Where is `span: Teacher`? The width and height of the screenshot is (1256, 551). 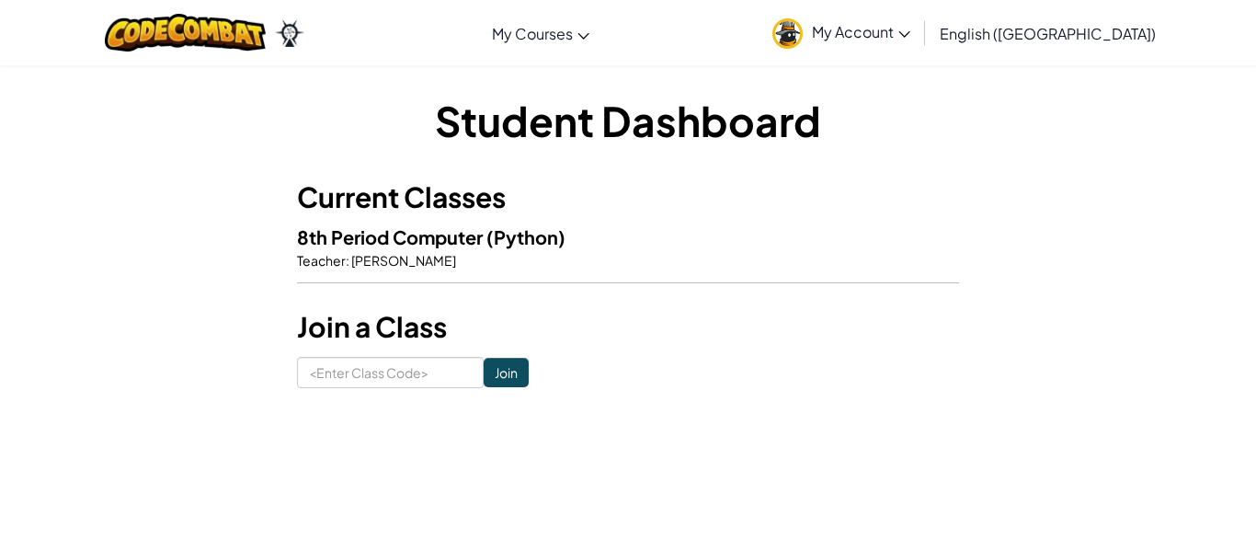 span: Teacher is located at coordinates (321, 260).